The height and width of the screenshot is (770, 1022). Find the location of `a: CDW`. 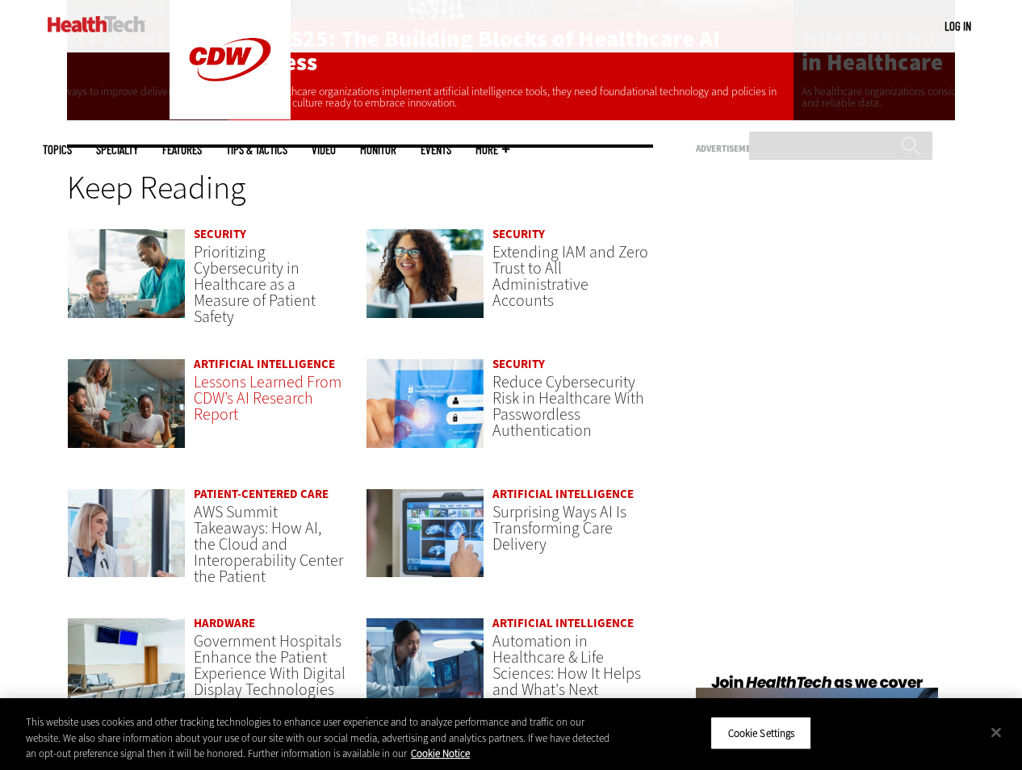

a: CDW is located at coordinates (230, 115).